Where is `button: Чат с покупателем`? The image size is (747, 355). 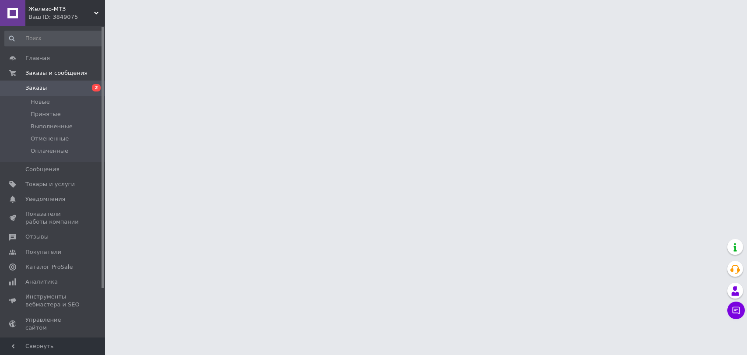 button: Чат с покупателем is located at coordinates (736, 310).